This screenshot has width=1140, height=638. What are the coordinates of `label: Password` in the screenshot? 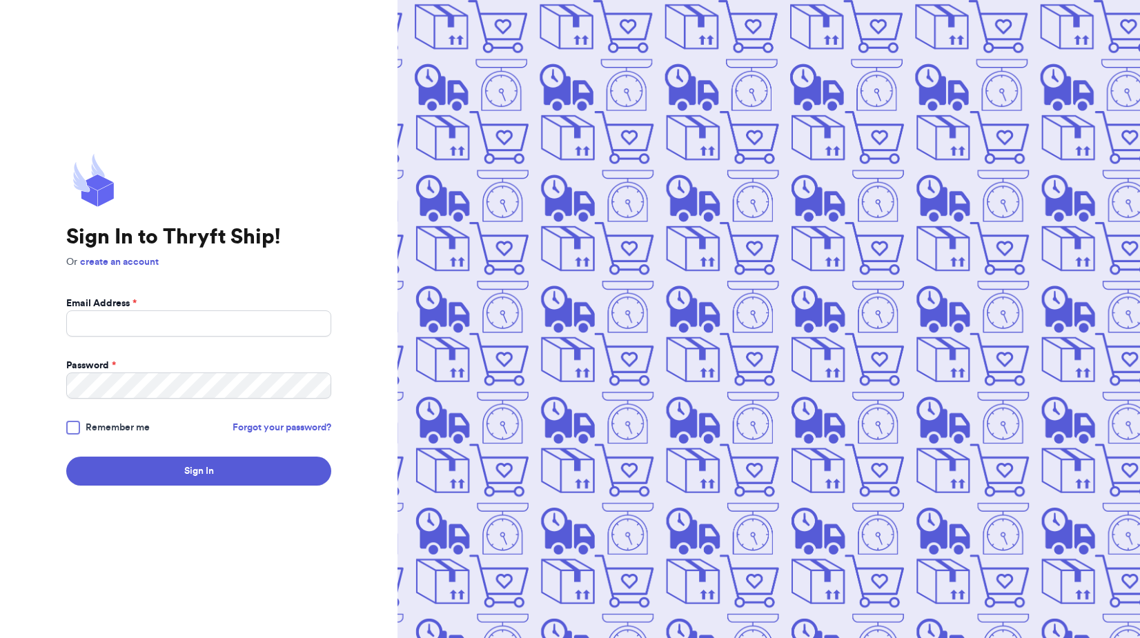 It's located at (91, 366).